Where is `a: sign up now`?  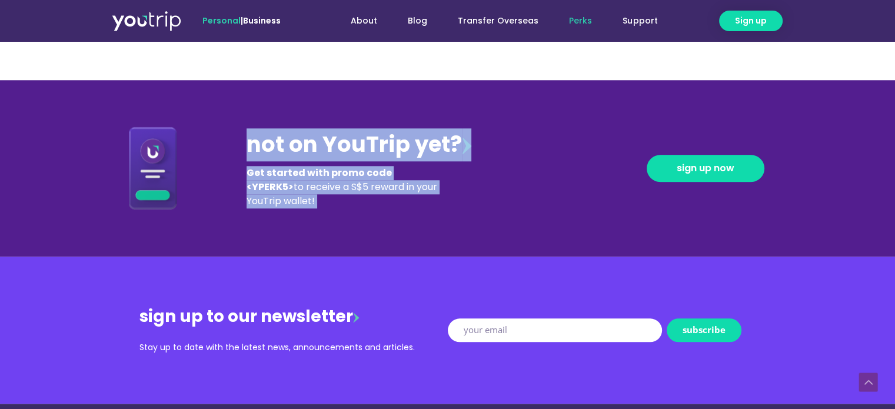 a: sign up now is located at coordinates (706, 168).